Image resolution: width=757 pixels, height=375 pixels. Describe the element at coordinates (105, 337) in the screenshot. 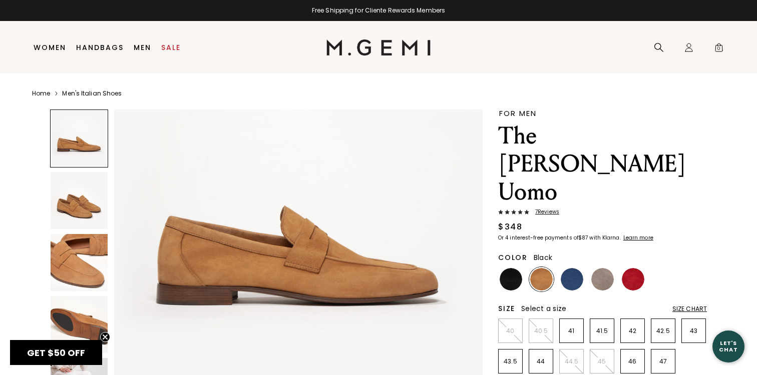

I see `button: Close teaser` at that location.